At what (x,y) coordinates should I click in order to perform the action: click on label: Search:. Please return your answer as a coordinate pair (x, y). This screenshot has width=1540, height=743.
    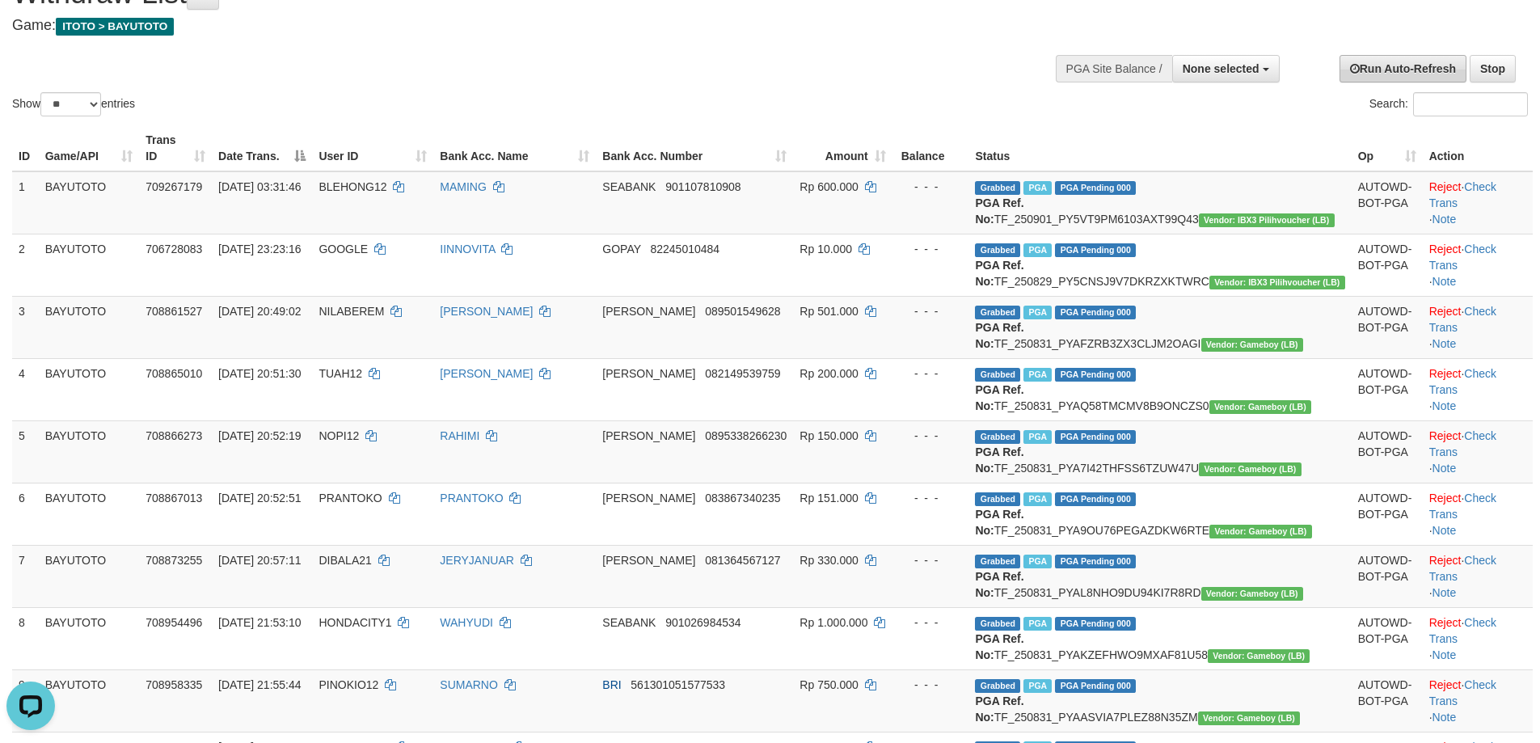
    Looking at the image, I should click on (1448, 104).